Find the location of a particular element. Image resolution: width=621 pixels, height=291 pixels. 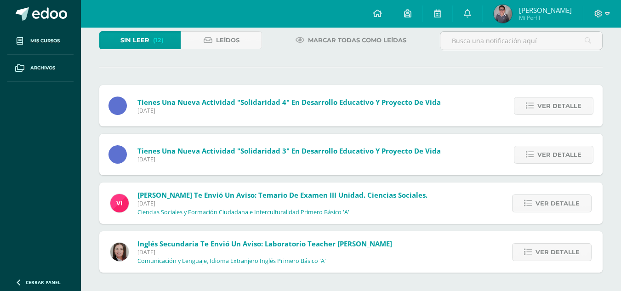

span: Archivos is located at coordinates (43, 68).